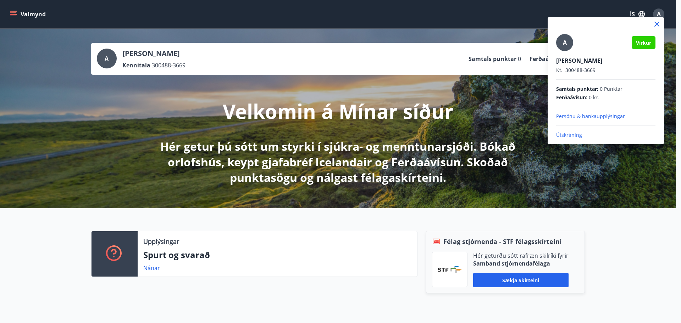  Describe the element at coordinates (611, 89) in the screenshot. I see `span: 0 Punktar` at that location.